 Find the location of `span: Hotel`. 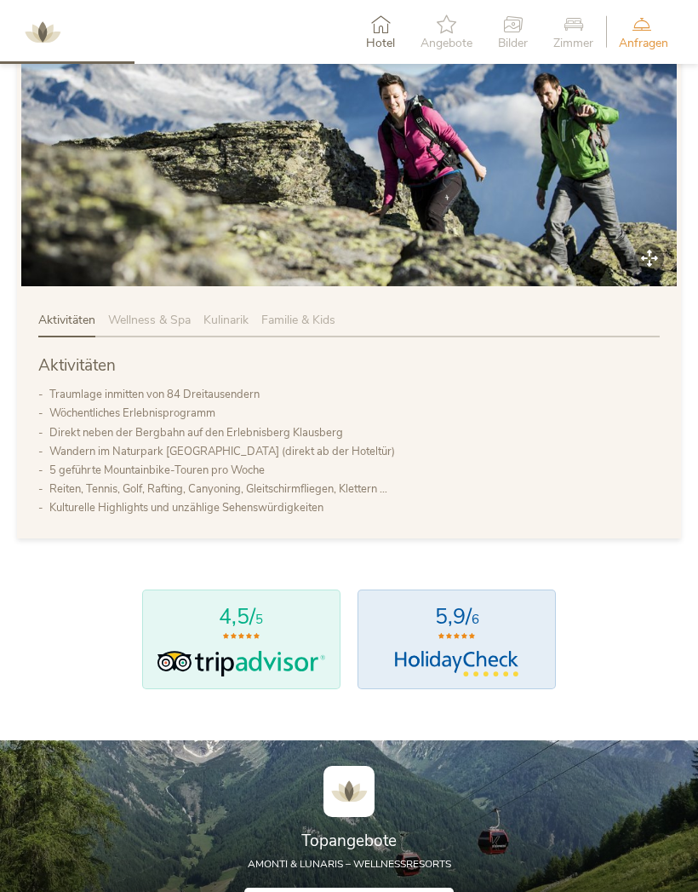

span: Hotel is located at coordinates (381, 43).